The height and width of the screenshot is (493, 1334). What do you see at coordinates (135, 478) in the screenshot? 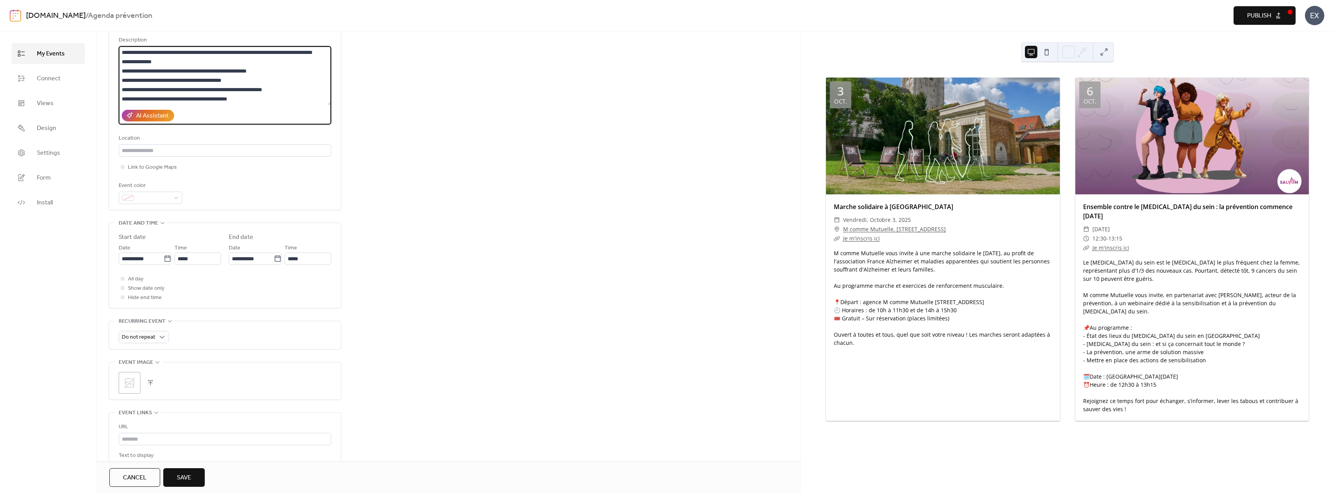
I see `button: Cancel` at bounding box center [135, 478].